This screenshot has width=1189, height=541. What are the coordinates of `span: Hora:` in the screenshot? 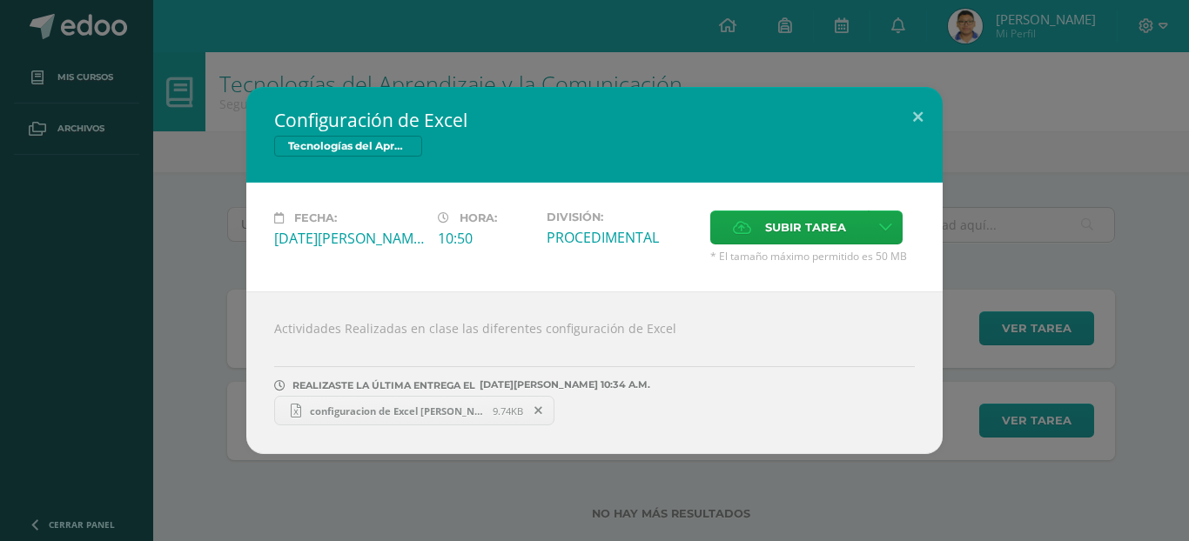 It's located at (478, 218).